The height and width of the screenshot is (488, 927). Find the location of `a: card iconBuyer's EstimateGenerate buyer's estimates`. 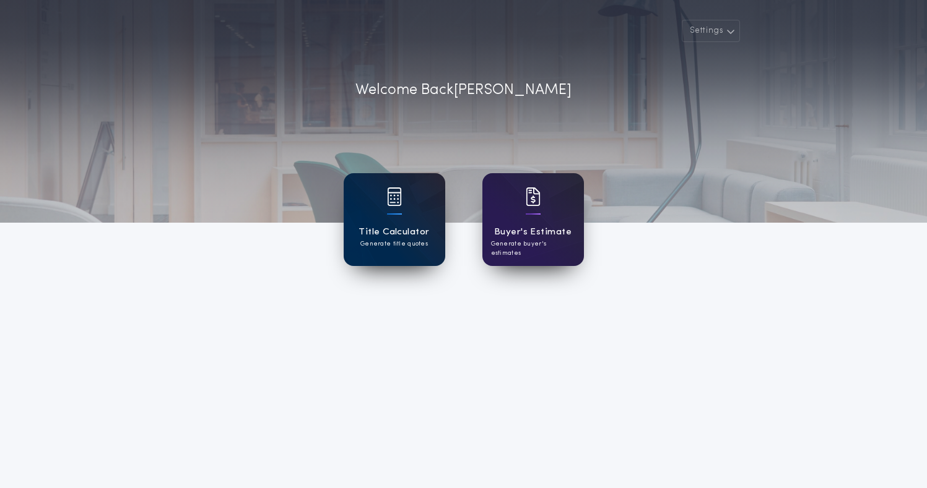

a: card iconBuyer's EstimateGenerate buyer's estimates is located at coordinates (533, 220).